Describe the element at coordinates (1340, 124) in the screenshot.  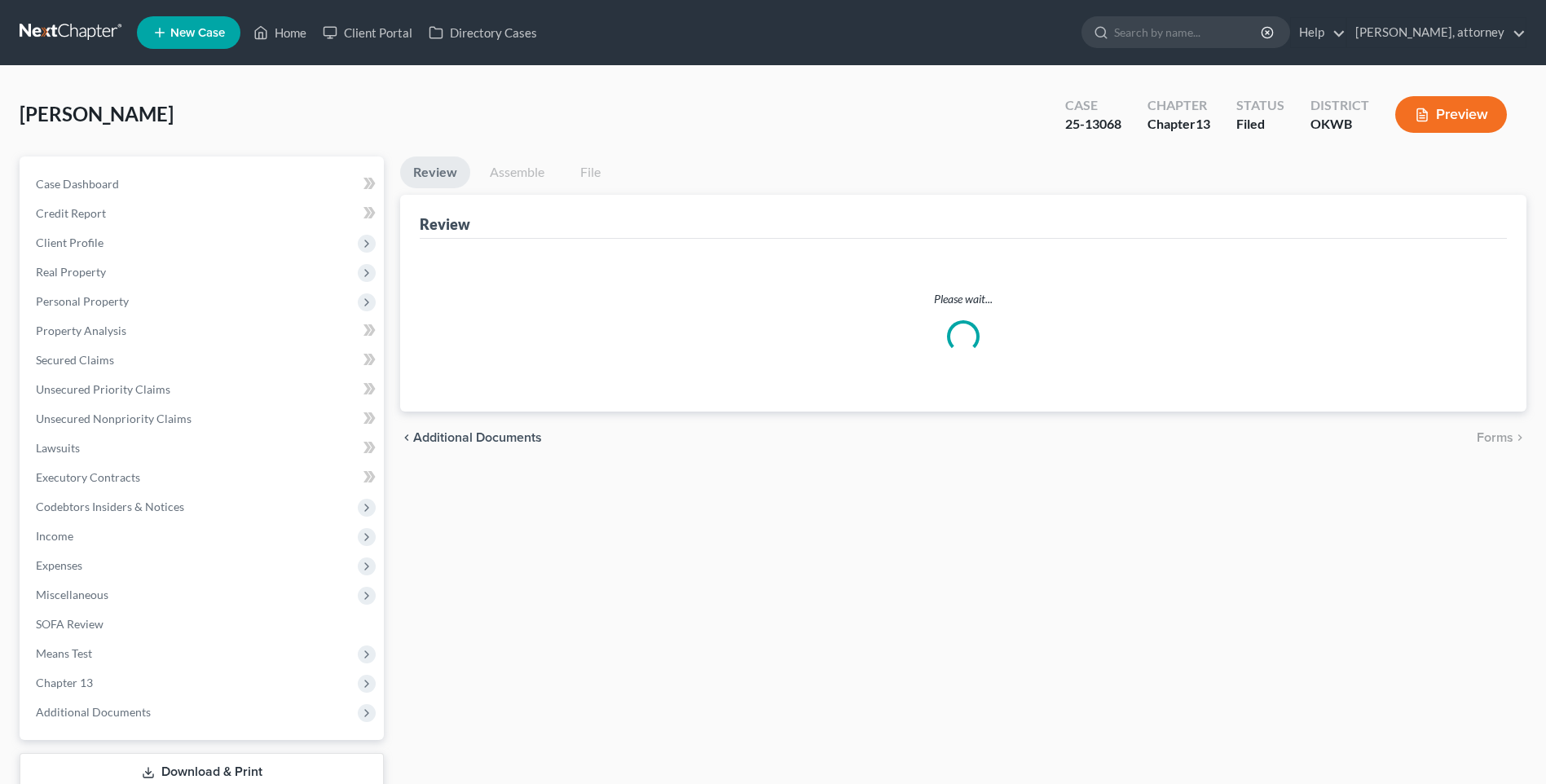
I see `div: OKWB` at that location.